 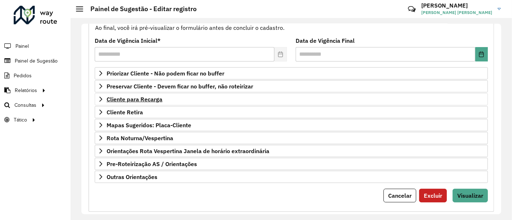 What do you see at coordinates (471, 196) in the screenshot?
I see `span: Visualizar` at bounding box center [471, 196].